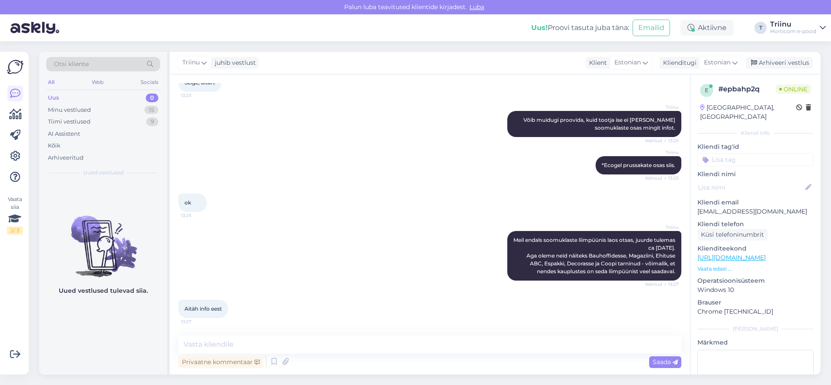 The image size is (831, 385). Describe the element at coordinates (151, 110) in the screenshot. I see `div: 15` at that location.